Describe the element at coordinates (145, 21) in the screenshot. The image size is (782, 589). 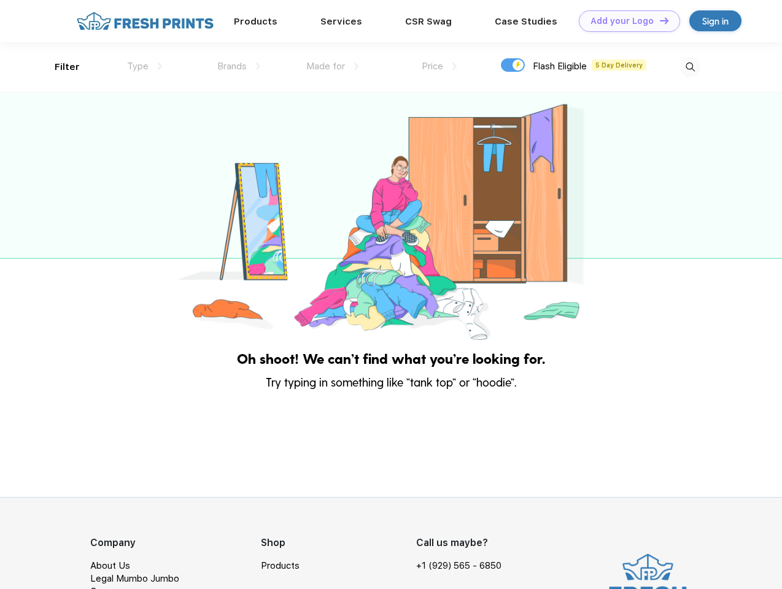
I see `img: fo%20logo%202.webp` at that location.